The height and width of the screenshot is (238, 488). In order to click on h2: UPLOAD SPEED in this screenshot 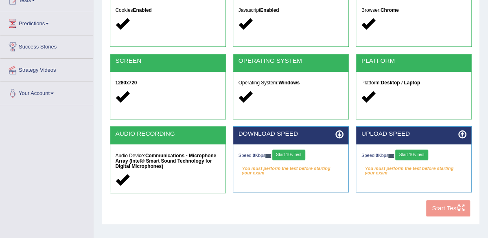, I will do `click(414, 133)`.